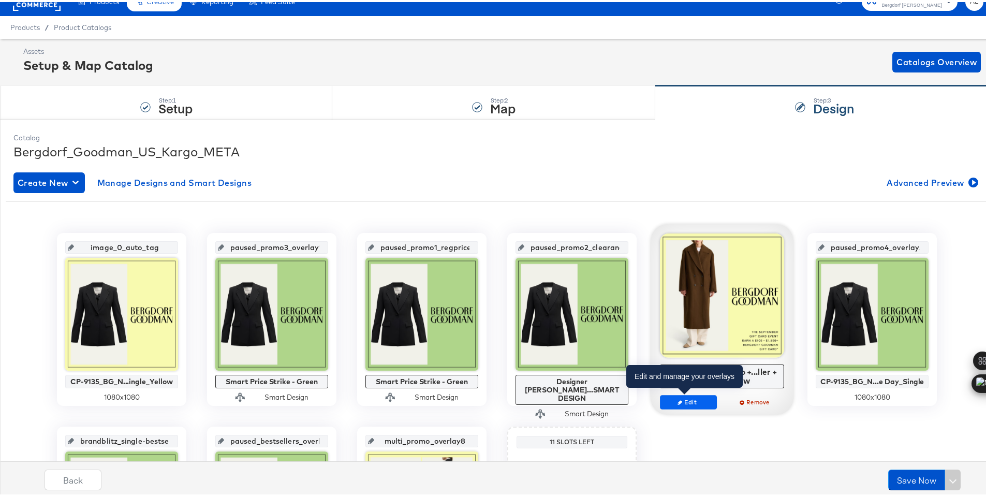 The image size is (986, 496). Describe the element at coordinates (756, 400) in the screenshot. I see `span: Remove` at that location.